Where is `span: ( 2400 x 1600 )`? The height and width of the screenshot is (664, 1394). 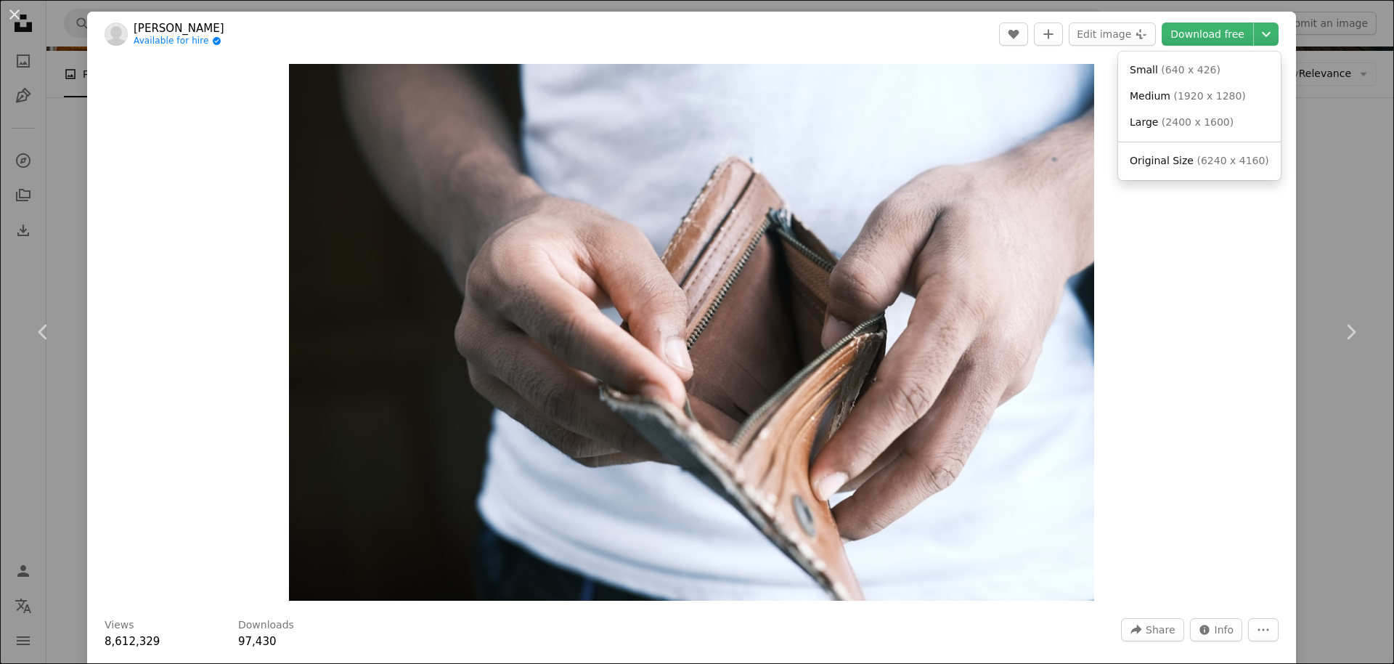
span: ( 2400 x 1600 ) is located at coordinates (1198, 122).